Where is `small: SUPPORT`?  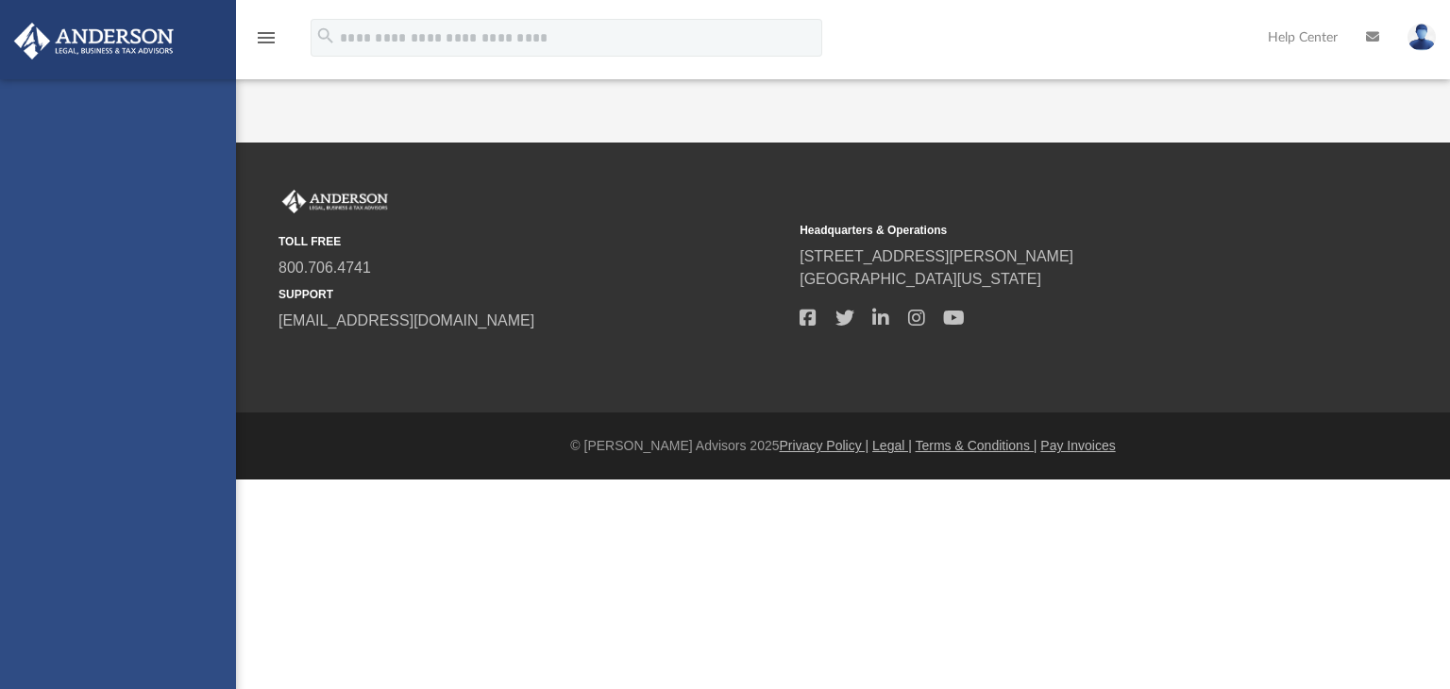 small: SUPPORT is located at coordinates (532, 294).